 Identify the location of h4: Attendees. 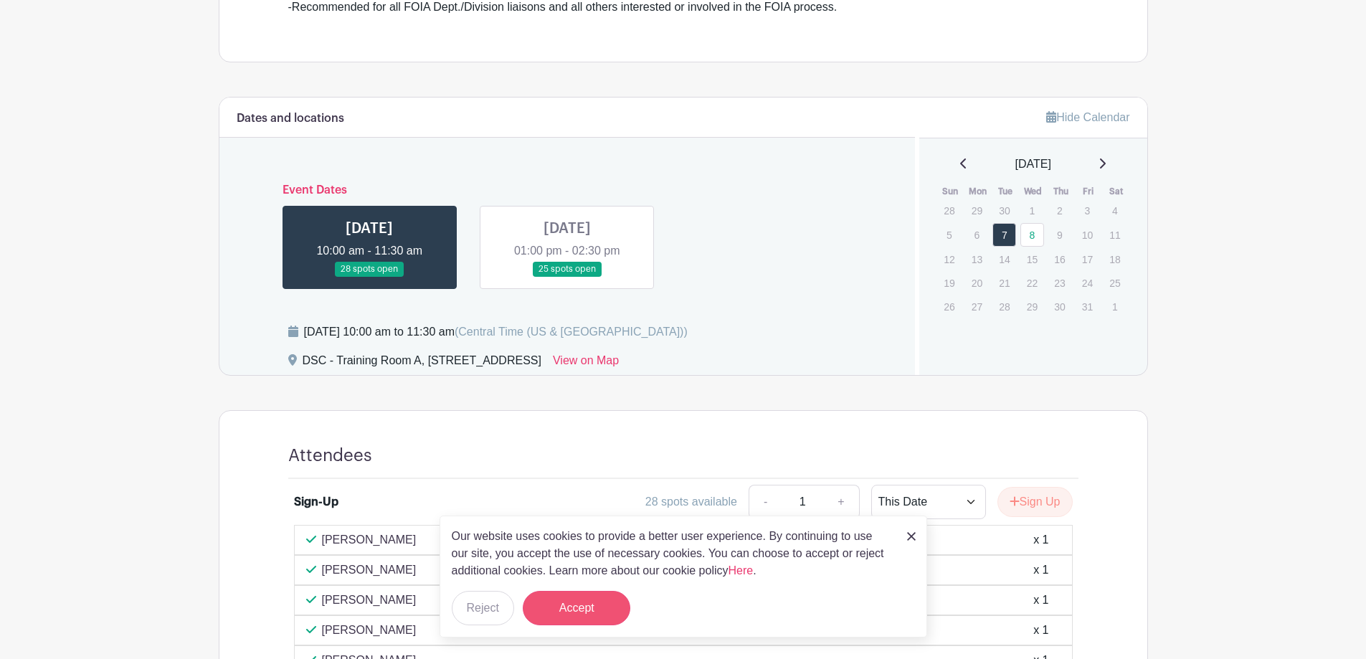
(330, 455).